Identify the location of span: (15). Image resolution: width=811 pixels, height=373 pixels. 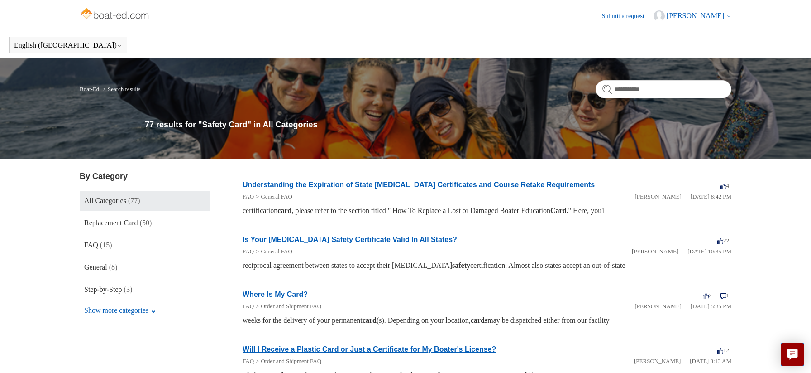
(106, 244).